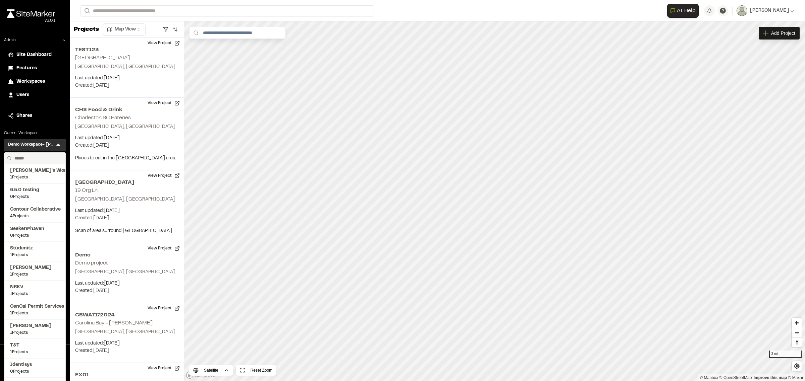 The image size is (805, 381). I want to click on a: 6.5.0 testing0Projects, so click(35, 193).